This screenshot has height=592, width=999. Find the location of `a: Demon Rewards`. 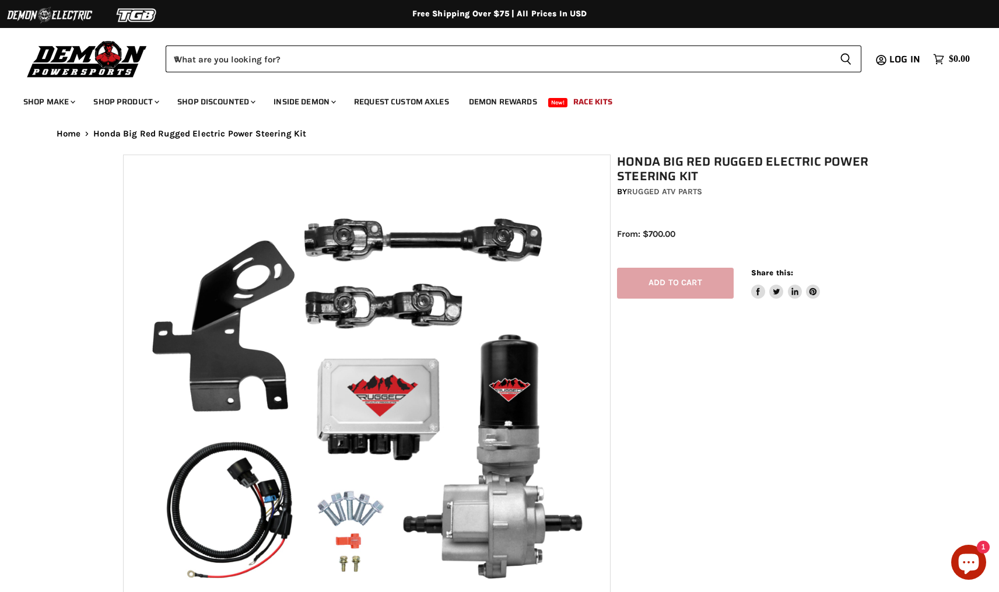

a: Demon Rewards is located at coordinates (503, 101).